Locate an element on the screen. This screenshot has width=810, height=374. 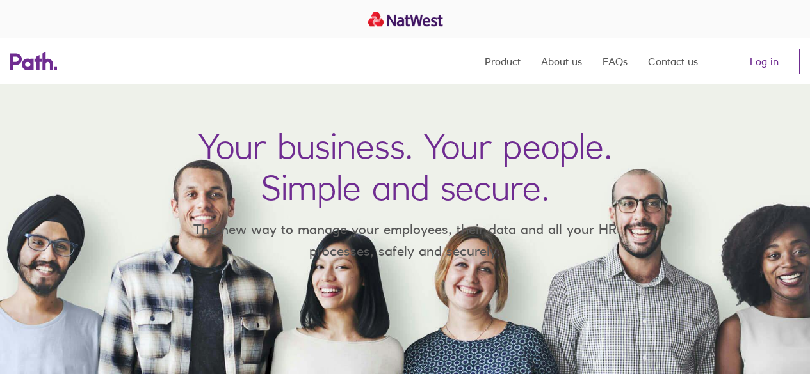
a: About us is located at coordinates (561, 61).